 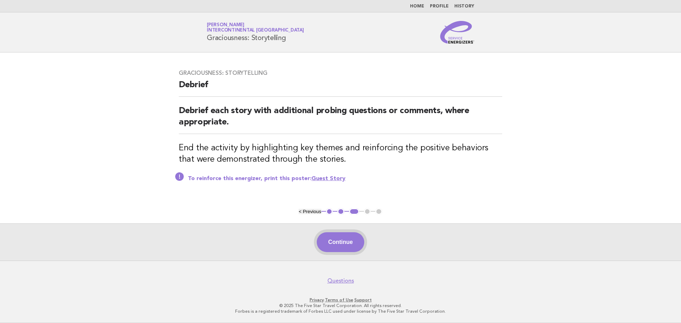 What do you see at coordinates (340, 73) in the screenshot?
I see `h3: Graciousness: Storytelling` at bounding box center [340, 73].